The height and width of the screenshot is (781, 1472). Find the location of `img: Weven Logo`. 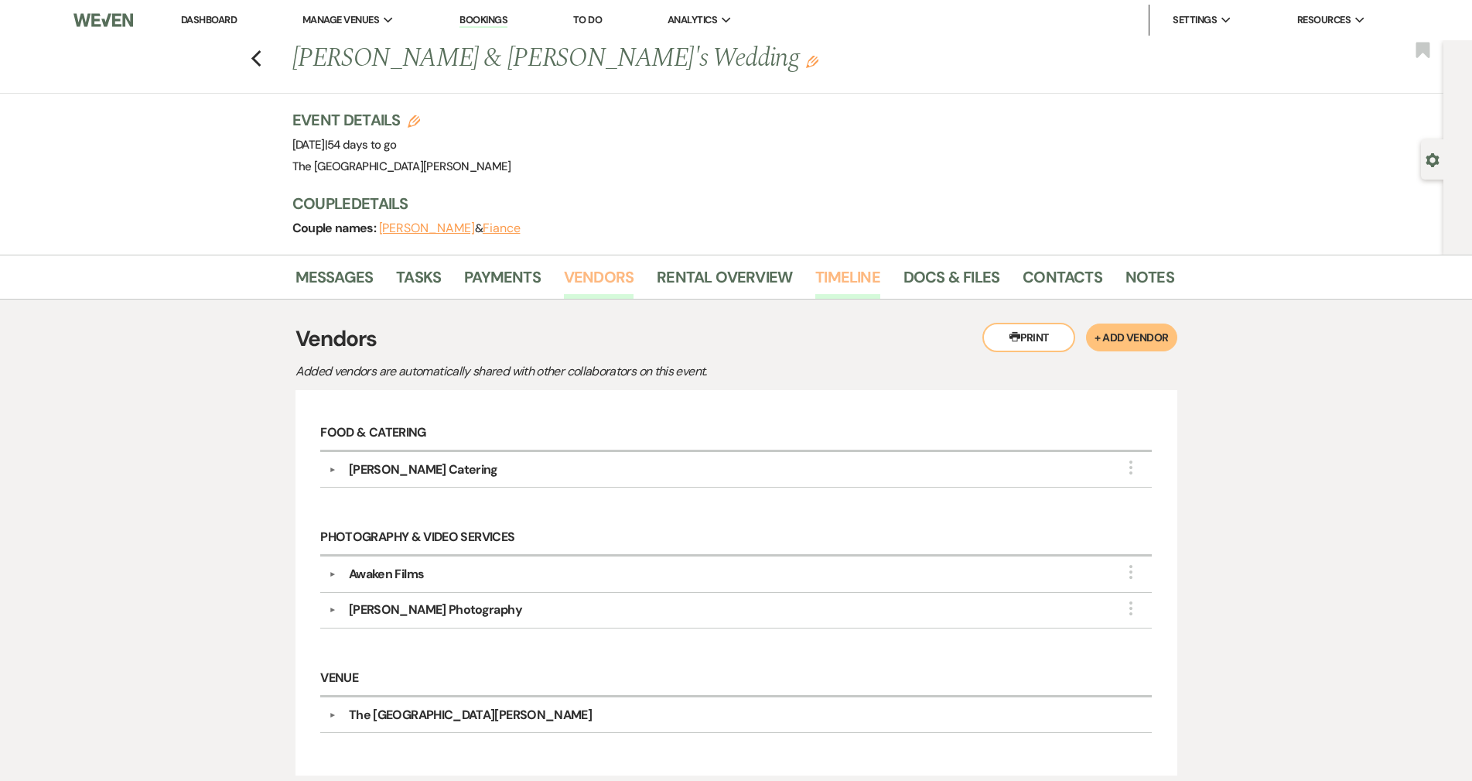

img: Weven Logo is located at coordinates (103, 20).